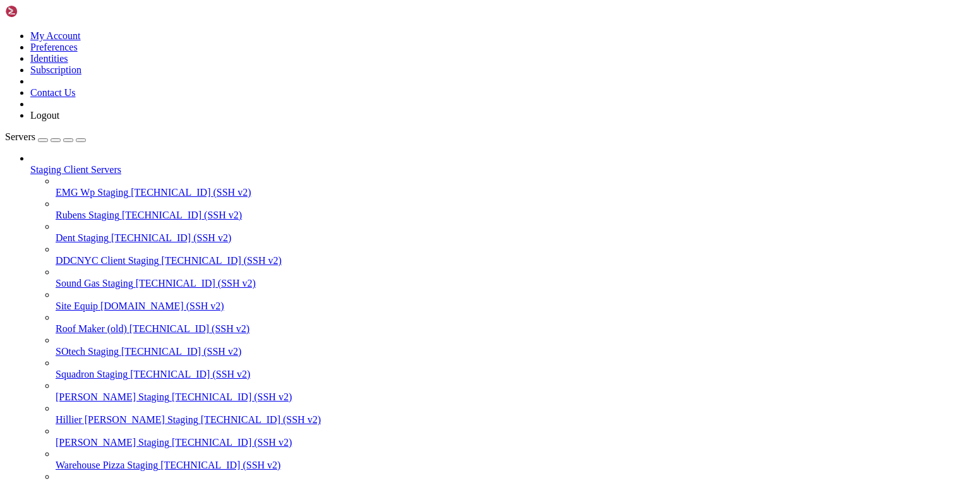  Describe the element at coordinates (87, 215) in the screenshot. I see `span: Rubens Staging` at that location.